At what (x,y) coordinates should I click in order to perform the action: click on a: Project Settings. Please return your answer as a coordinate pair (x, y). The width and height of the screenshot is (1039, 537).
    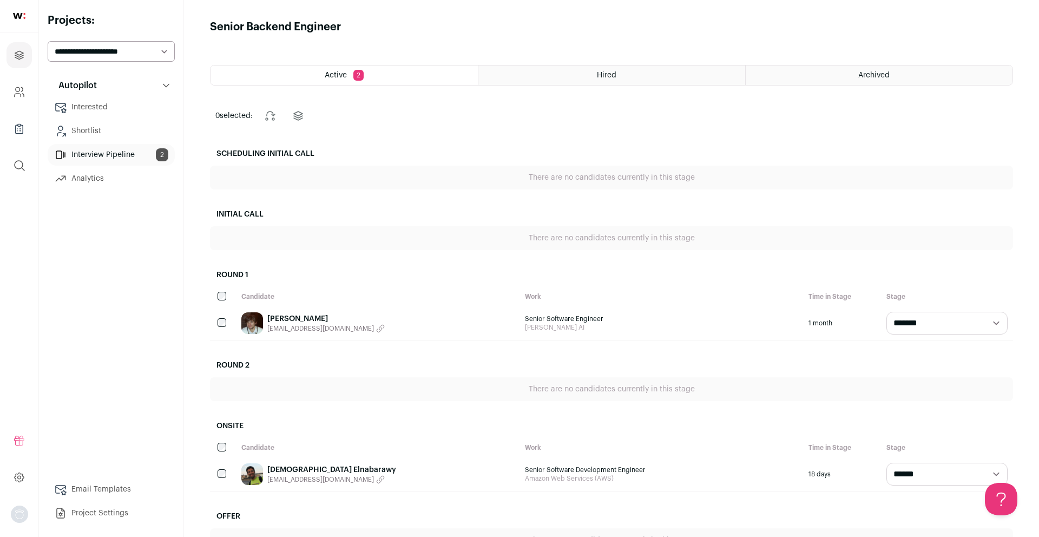
    Looking at the image, I should click on (111, 513).